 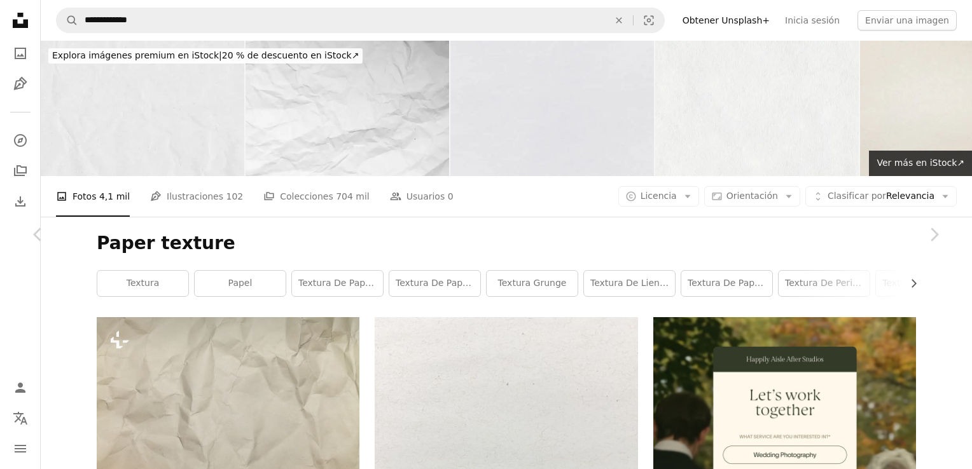 What do you see at coordinates (726, 284) in the screenshot?
I see `a: textura de papel negro` at bounding box center [726, 284].